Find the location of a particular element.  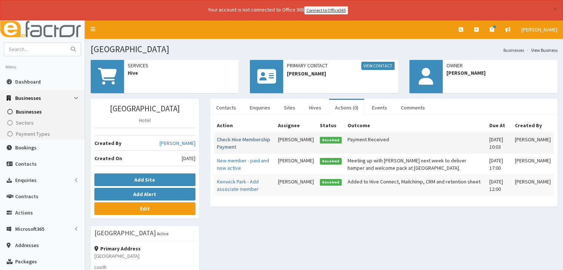

span: Payment Types is located at coordinates (33, 134).